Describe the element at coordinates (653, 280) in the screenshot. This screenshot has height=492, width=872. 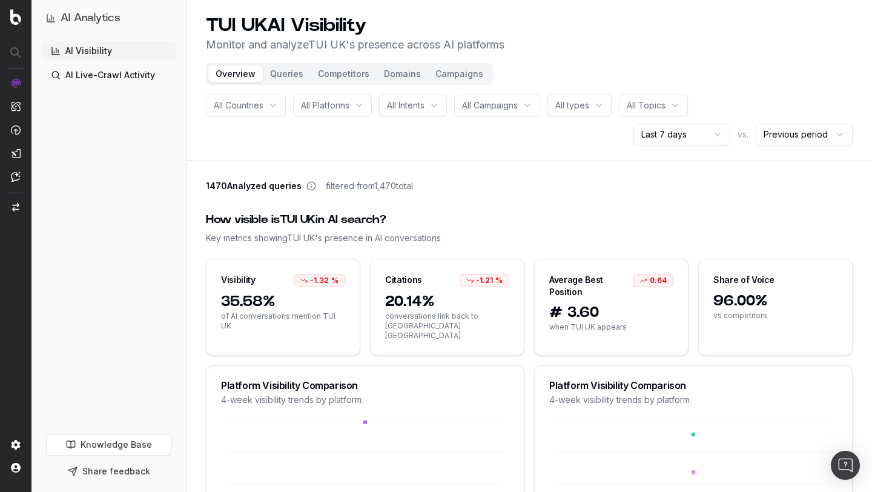
I see `div: 0.64` at that location.